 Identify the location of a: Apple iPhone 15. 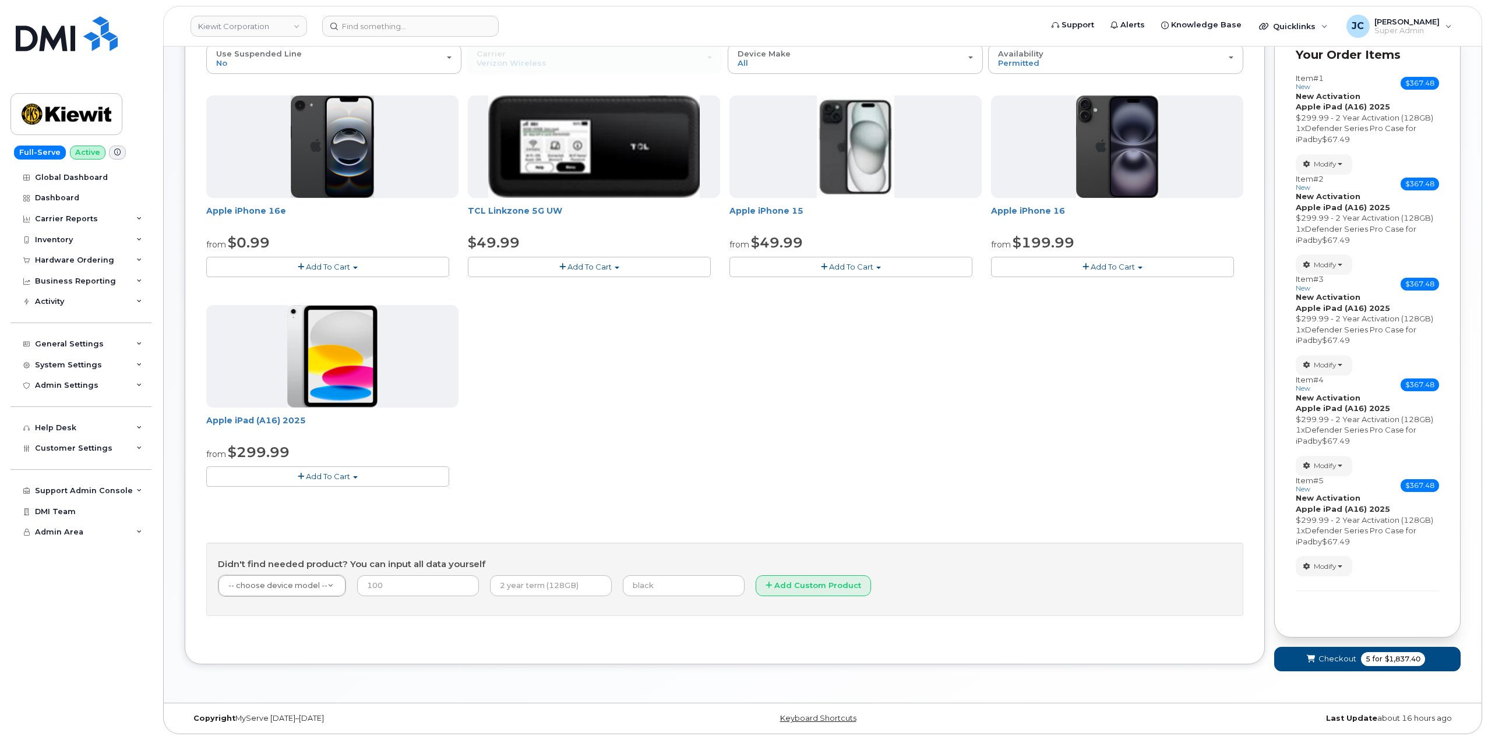
(766, 211).